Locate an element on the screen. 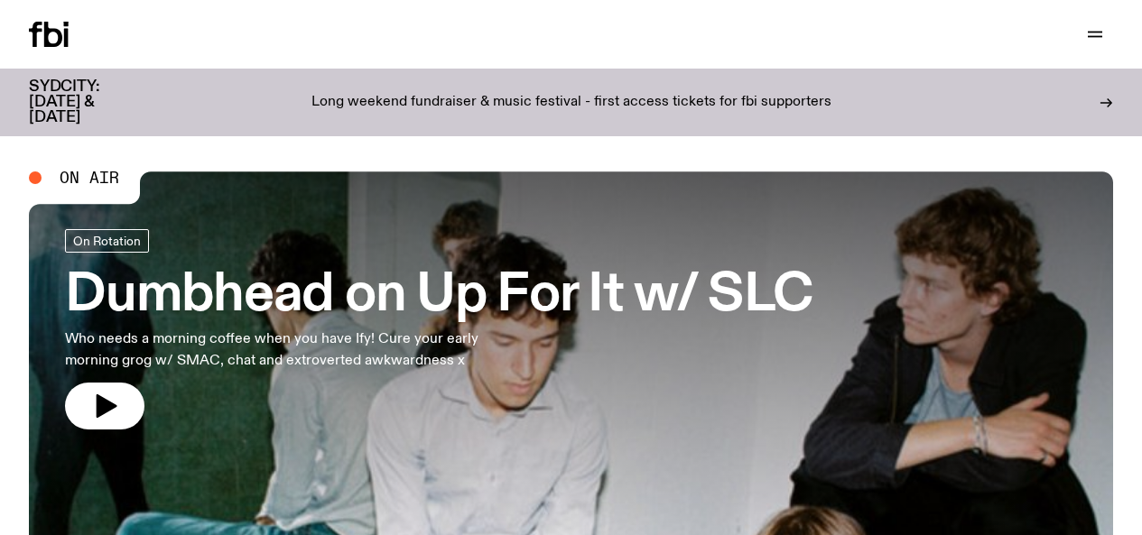  span: On Rotation is located at coordinates (107, 241).